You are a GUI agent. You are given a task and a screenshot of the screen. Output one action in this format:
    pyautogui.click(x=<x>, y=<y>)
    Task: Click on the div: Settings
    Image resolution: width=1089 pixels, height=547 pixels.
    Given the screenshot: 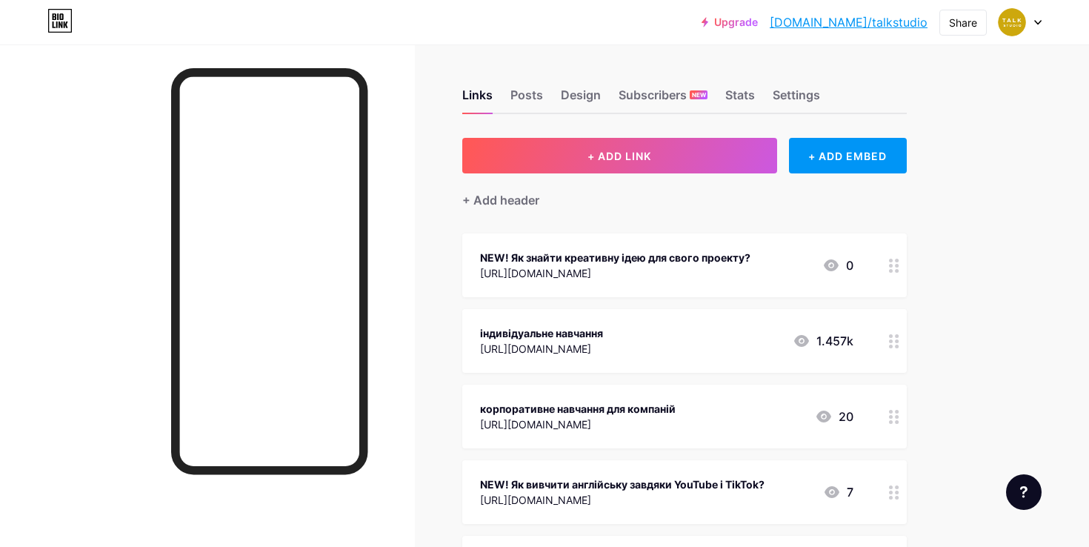 What is the action you would take?
    pyautogui.click(x=796, y=99)
    